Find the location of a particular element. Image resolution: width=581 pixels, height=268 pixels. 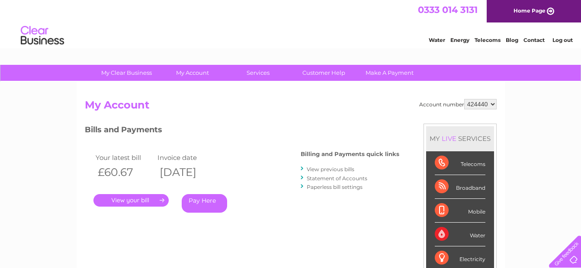

span: 0333 014 3131 is located at coordinates (448, 10).